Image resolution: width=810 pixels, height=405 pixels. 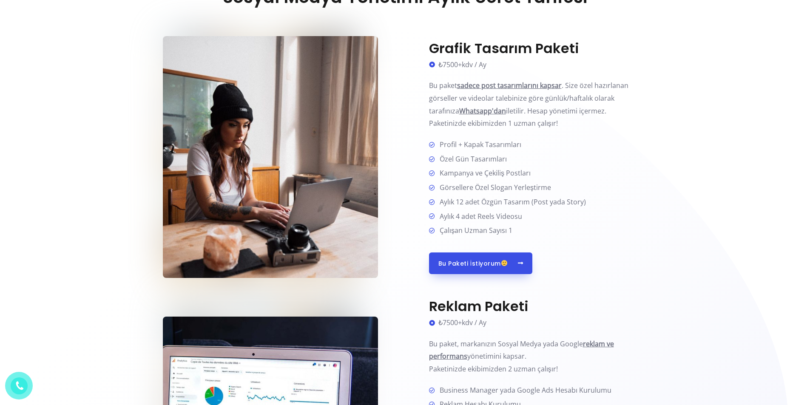 I want to click on img: dusan-jovic-4JpCi9jWaOA-unsplash, so click(x=270, y=157).